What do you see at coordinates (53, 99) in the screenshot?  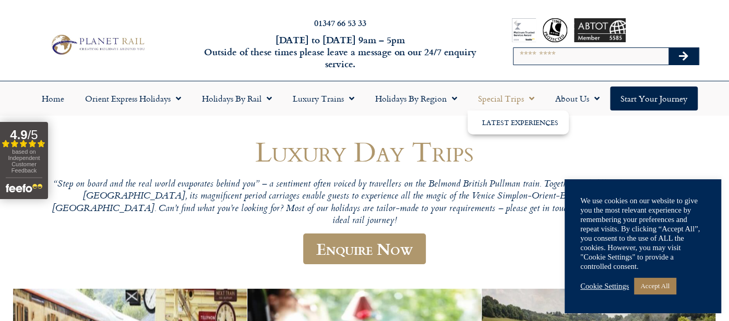 I see `a: Home` at bounding box center [53, 99].